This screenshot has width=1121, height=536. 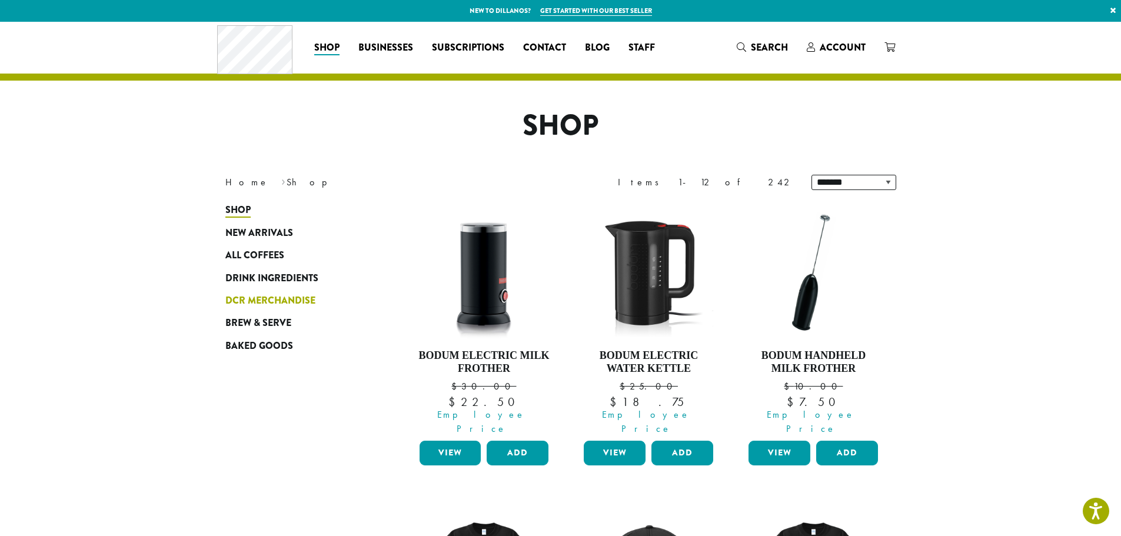 I want to click on span: Baked Goods, so click(x=259, y=346).